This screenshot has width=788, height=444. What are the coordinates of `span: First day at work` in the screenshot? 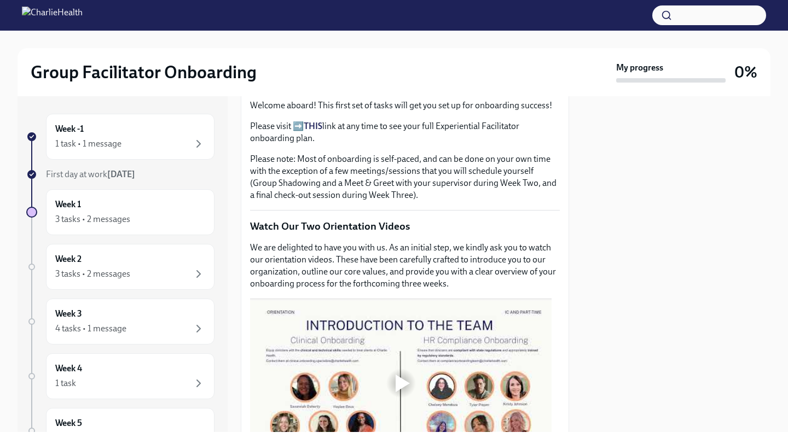 It's located at (90, 174).